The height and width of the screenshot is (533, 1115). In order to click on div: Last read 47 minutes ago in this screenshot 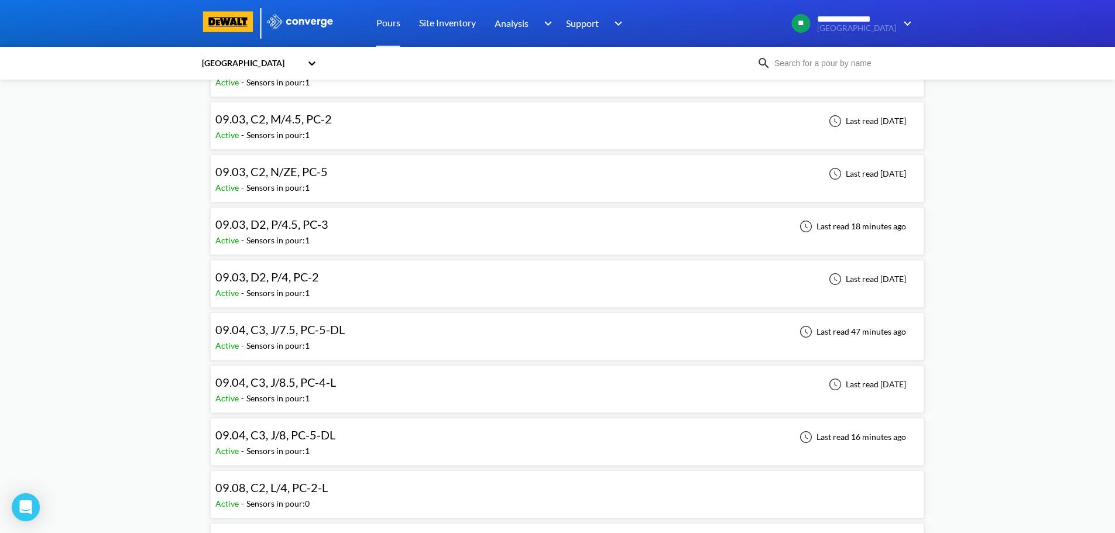, I will do `click(851, 332)`.